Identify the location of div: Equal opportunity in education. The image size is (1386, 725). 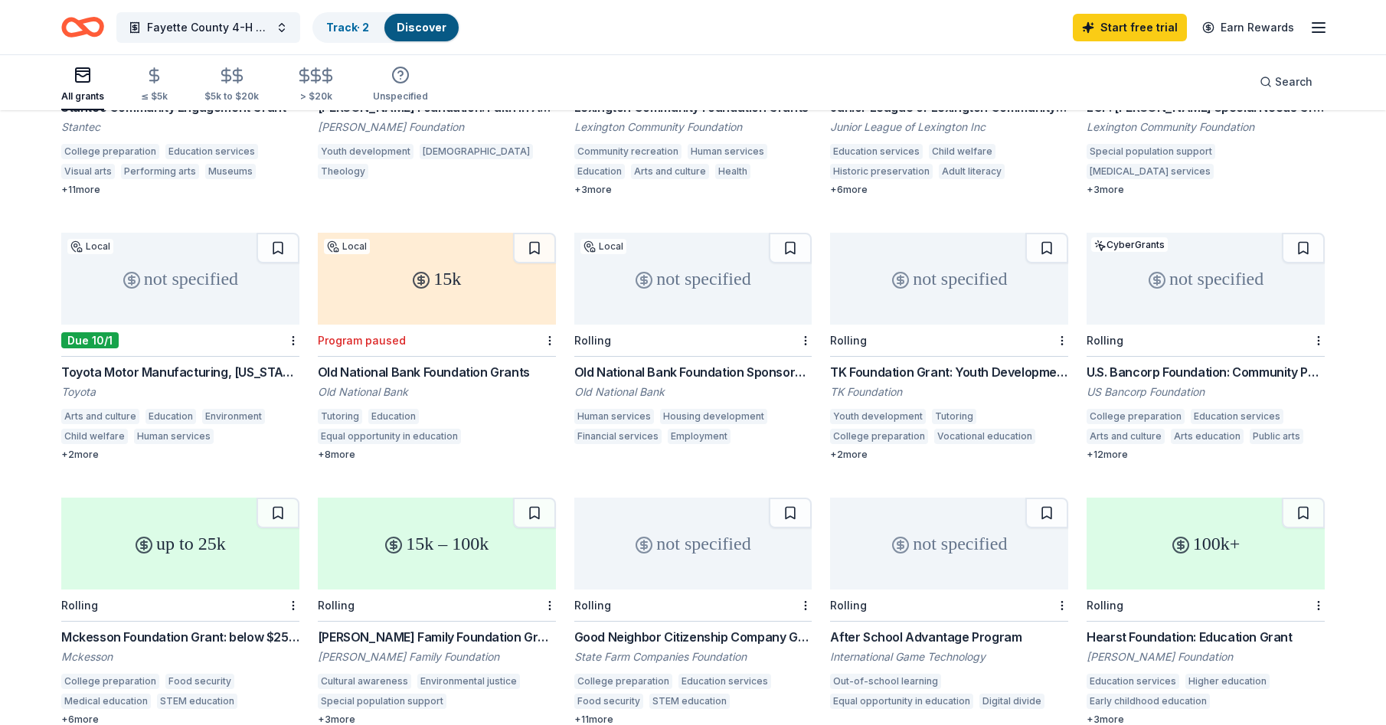
(389, 436).